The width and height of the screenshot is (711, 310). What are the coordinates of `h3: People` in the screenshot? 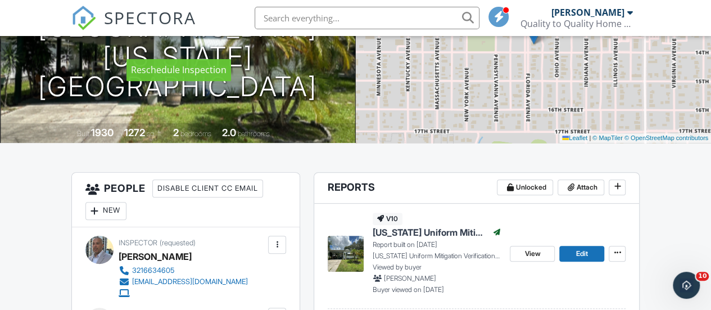 It's located at (186, 199).